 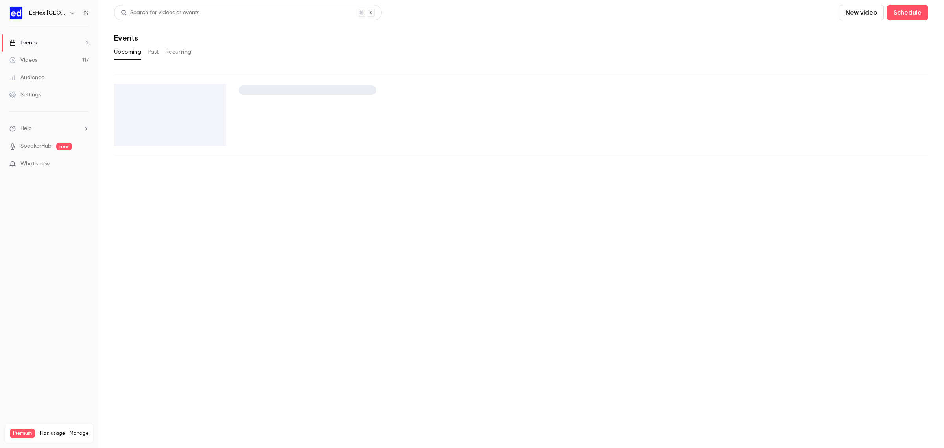 What do you see at coordinates (178, 52) in the screenshot?
I see `button: Recurring` at bounding box center [178, 52].